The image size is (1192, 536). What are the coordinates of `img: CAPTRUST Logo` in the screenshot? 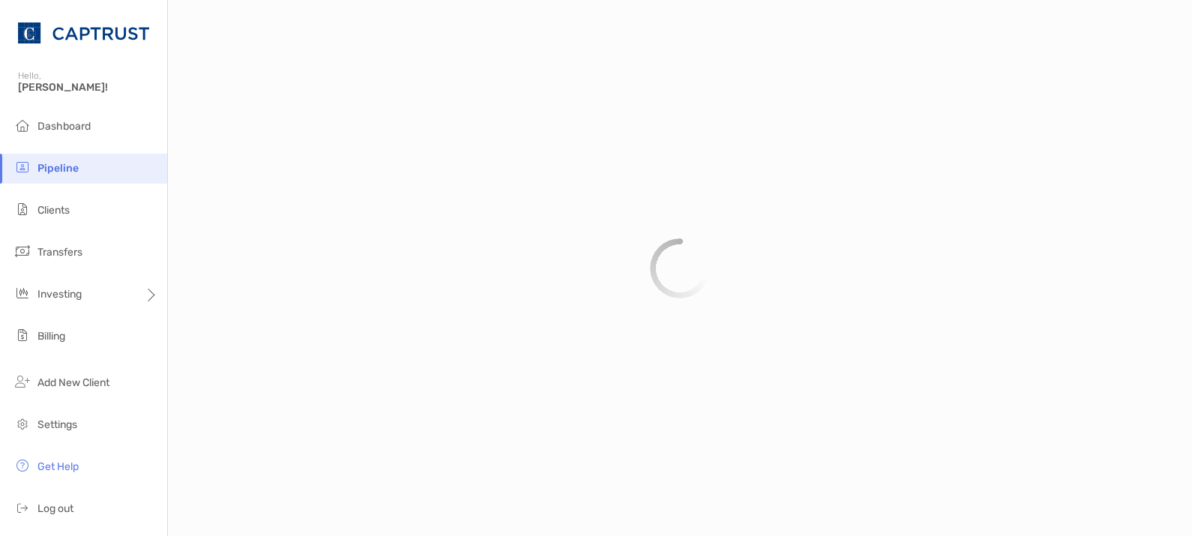 It's located at (83, 33).